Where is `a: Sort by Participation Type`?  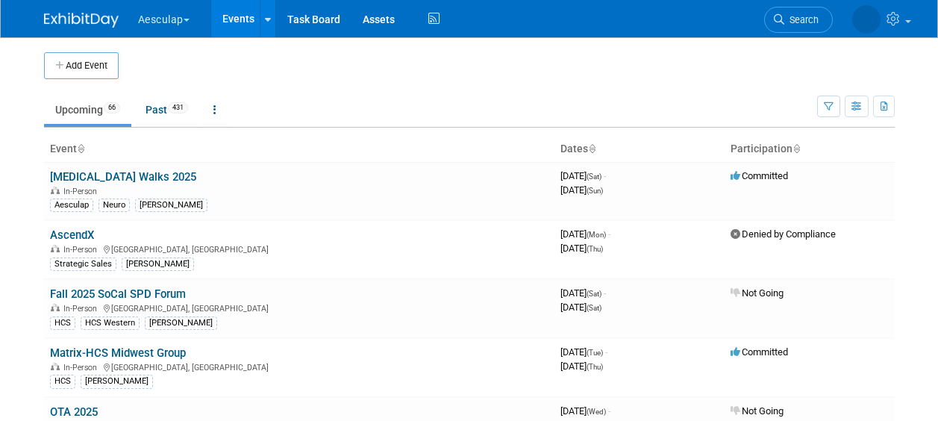
a: Sort by Participation Type is located at coordinates (796, 148).